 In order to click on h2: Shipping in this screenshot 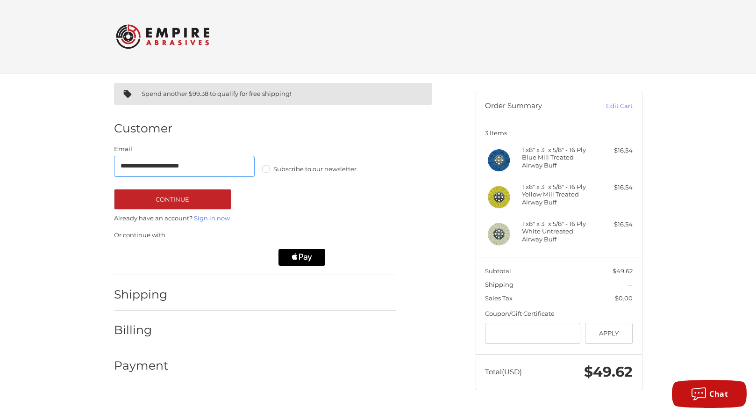, I will do `click(141, 294)`.